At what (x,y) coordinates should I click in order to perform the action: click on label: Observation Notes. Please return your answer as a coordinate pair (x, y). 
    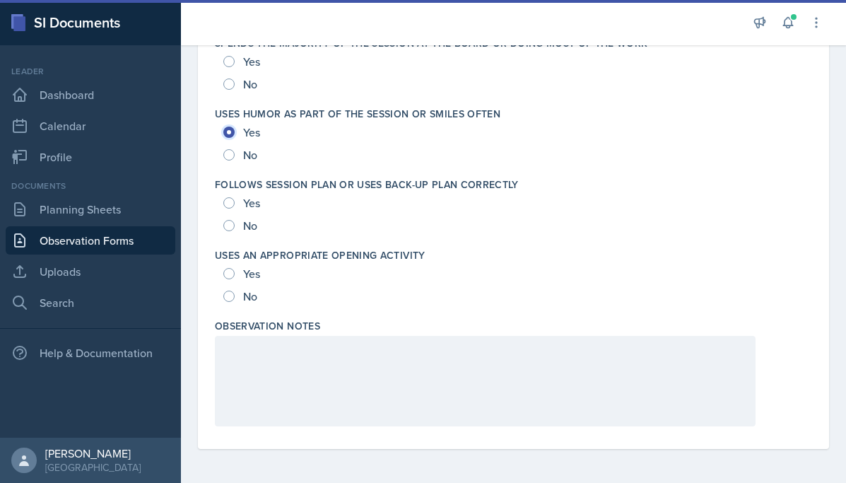
    Looking at the image, I should click on (267, 326).